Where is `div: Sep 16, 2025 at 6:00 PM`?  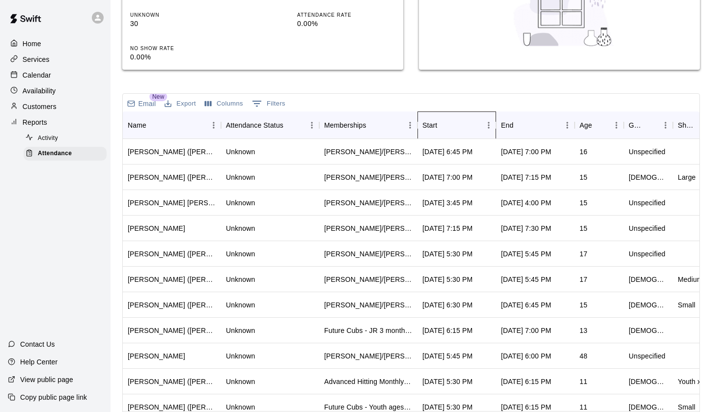
div: Sep 16, 2025 at 6:00 PM is located at coordinates (526, 356).